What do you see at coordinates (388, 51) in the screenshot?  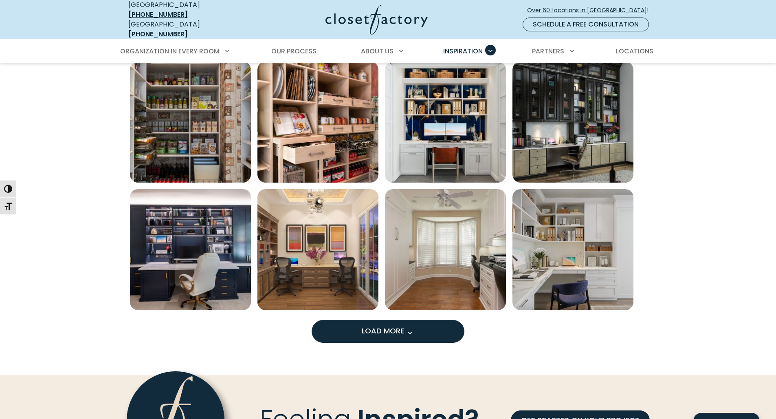 I see `nav: Primary Menu` at bounding box center [388, 51].